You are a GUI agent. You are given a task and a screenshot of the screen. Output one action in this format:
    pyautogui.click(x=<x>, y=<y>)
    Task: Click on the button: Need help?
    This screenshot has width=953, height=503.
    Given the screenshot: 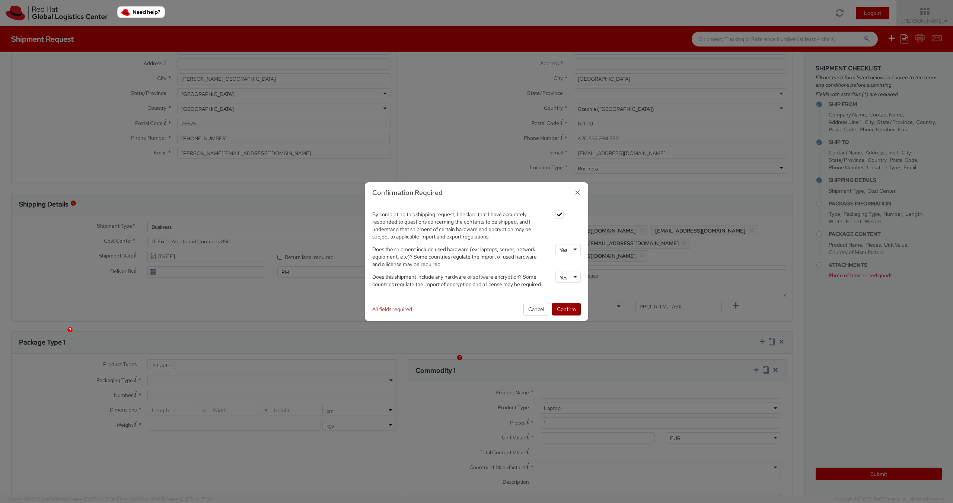 What is the action you would take?
    pyautogui.click(x=141, y=12)
    